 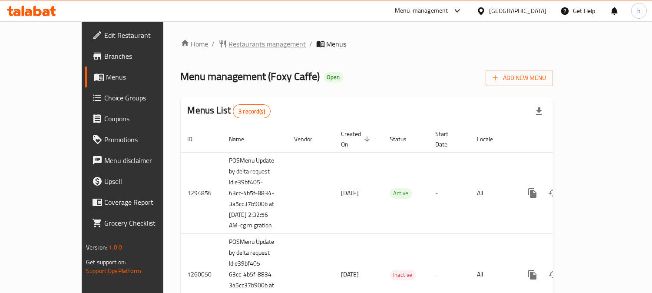 I want to click on span: Edit Restaurant, so click(x=144, y=35).